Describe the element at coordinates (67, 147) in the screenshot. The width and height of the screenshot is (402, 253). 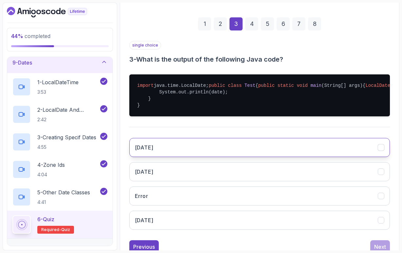
I see `p: 4:55` at that location.